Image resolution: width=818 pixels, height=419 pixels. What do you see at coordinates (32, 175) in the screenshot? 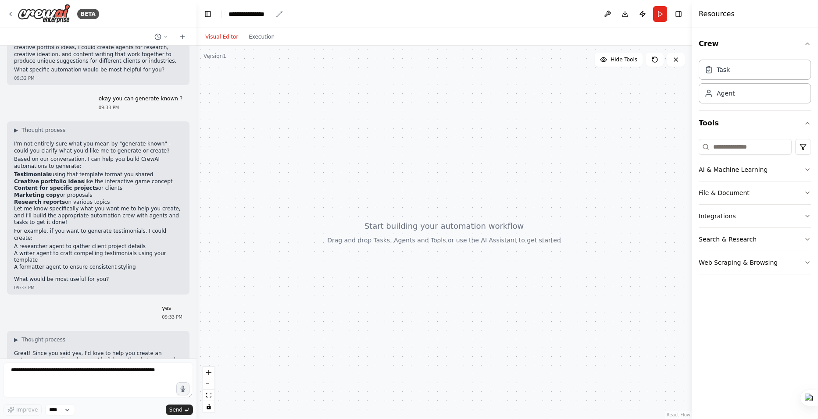
I see `strong: Testimonials` at bounding box center [32, 175].